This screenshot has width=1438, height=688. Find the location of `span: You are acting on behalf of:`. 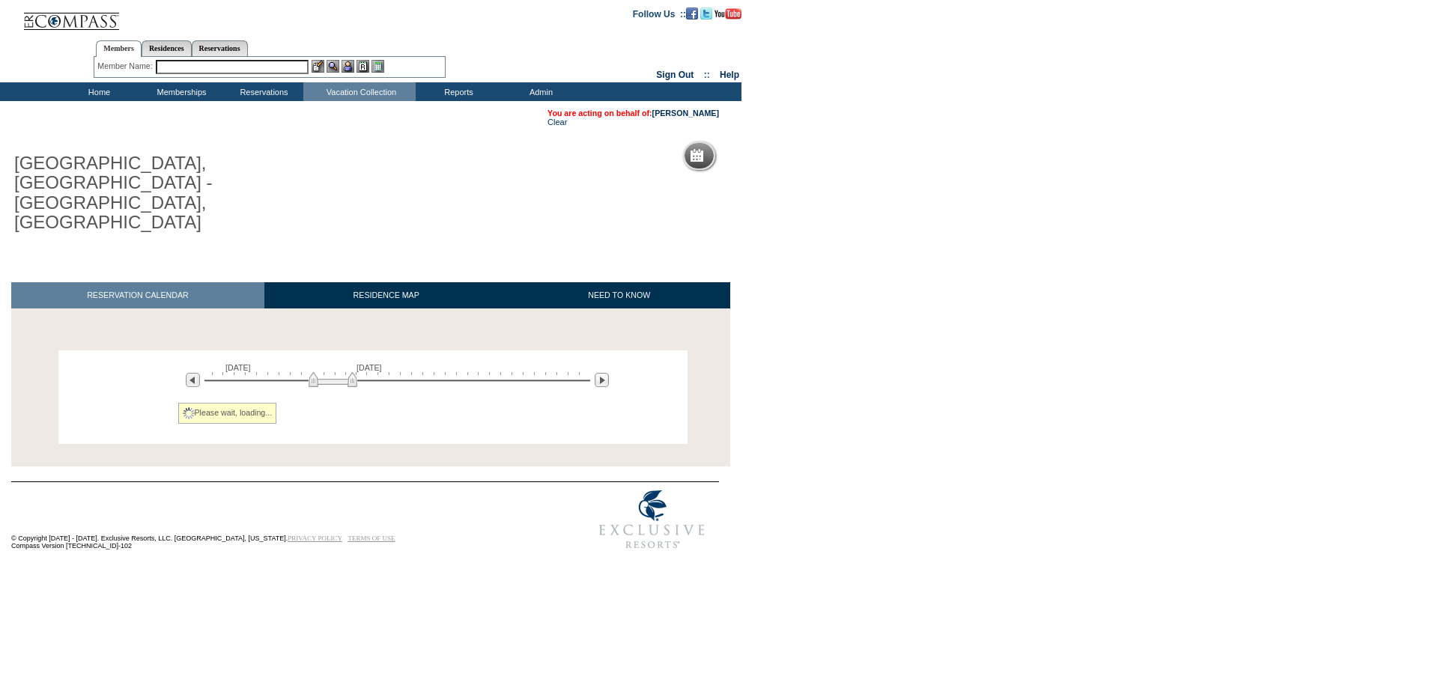

span: You are acting on behalf of: is located at coordinates (633, 113).